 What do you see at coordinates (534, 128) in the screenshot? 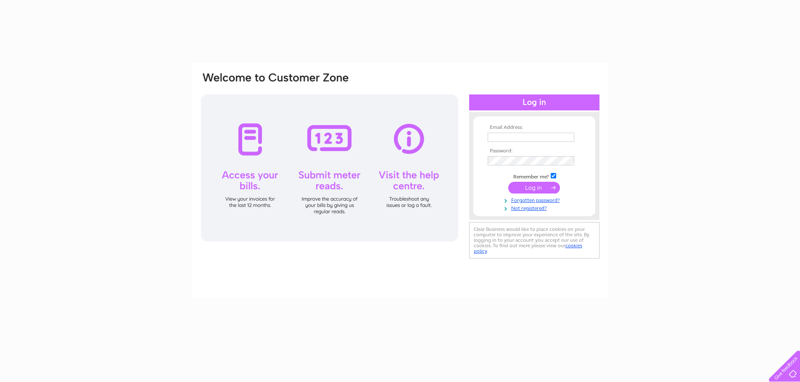
I see `th: Email Address:` at bounding box center [534, 128].